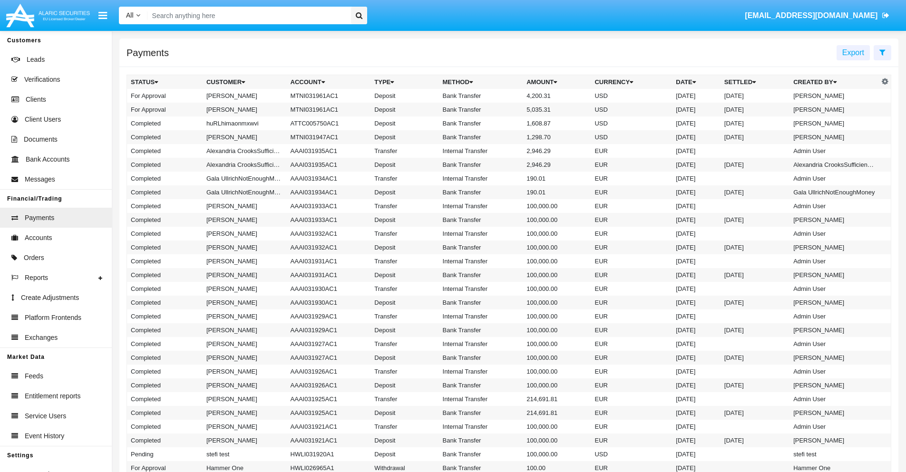  What do you see at coordinates (329, 399) in the screenshot?
I see `td: AAAI031925AC1` at bounding box center [329, 399].